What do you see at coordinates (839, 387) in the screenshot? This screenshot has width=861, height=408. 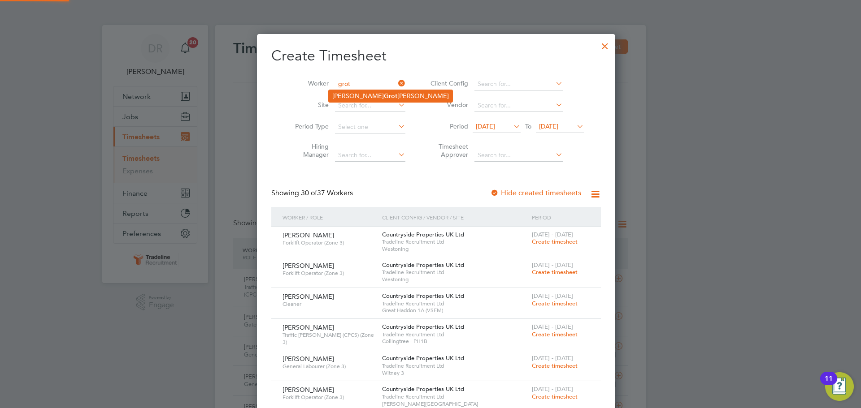 I see `button: Open Resource Center, 11 new notifications` at bounding box center [839, 387].